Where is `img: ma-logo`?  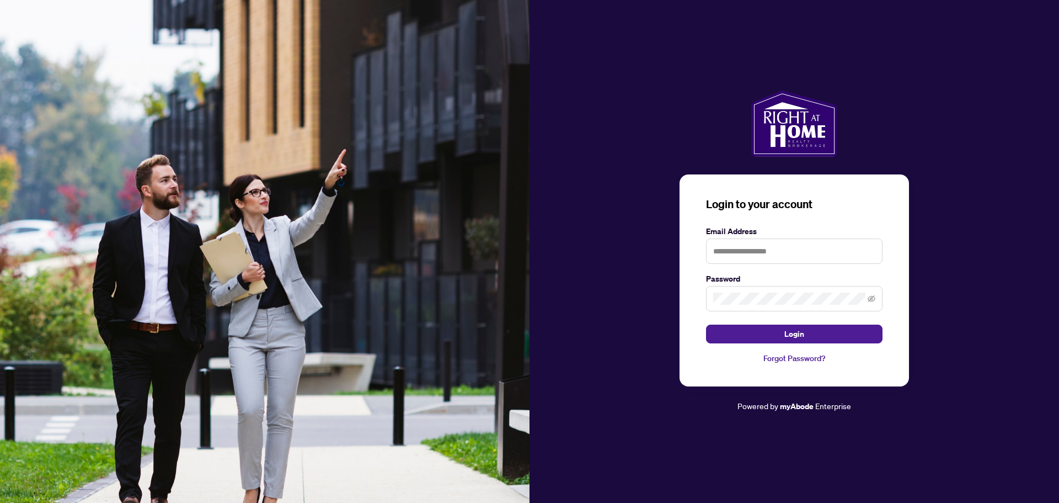 img: ma-logo is located at coordinates (794, 124).